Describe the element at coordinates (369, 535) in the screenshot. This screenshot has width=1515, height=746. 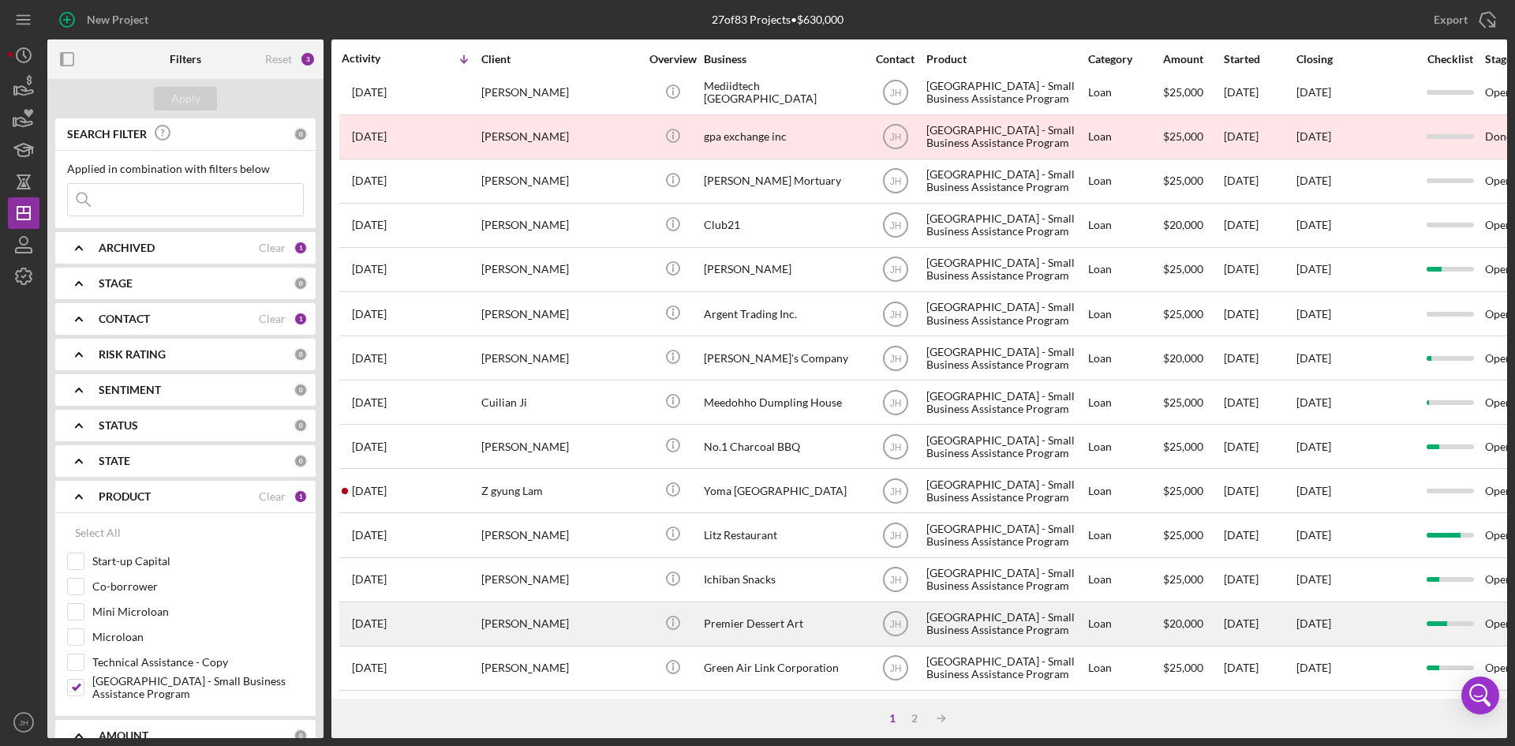
I see `time: 2025-06-03 21:38` at that location.